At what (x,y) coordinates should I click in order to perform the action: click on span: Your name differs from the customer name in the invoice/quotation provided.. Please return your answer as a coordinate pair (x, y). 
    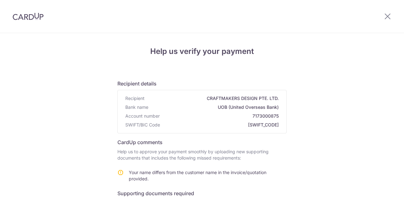
    Looking at the image, I should click on (197, 175).